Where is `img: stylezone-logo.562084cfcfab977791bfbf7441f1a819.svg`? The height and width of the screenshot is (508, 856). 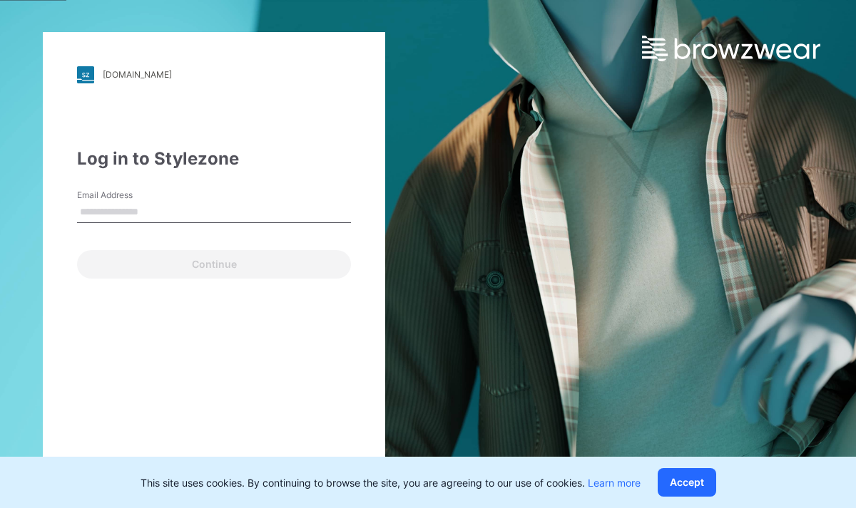 img: stylezone-logo.562084cfcfab977791bfbf7441f1a819.svg is located at coordinates (86, 75).